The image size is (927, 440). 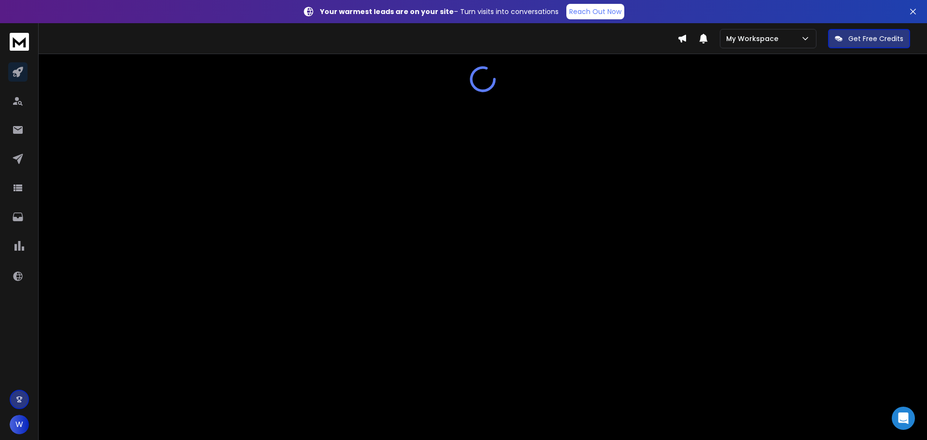 I want to click on span: W, so click(x=19, y=424).